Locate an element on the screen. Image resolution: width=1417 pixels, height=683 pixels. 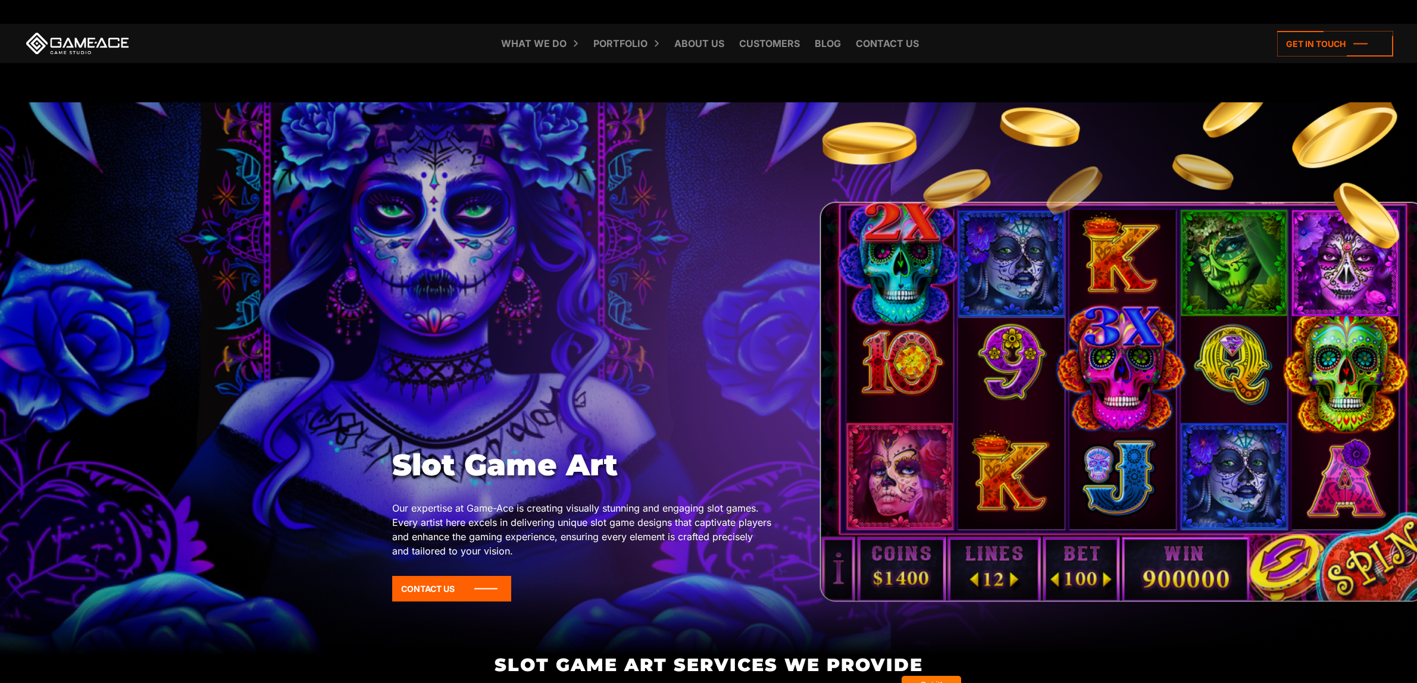
a: Get in touch is located at coordinates (1335, 43).